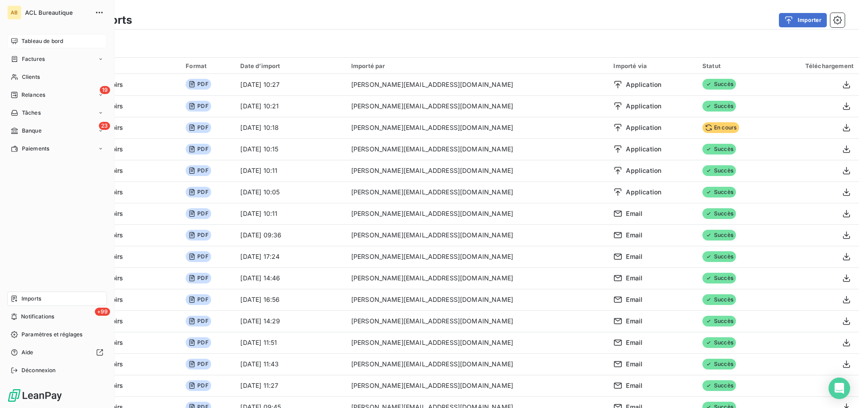  What do you see at coordinates (57, 13) in the screenshot?
I see `span: ACL Bureautique` at bounding box center [57, 13].